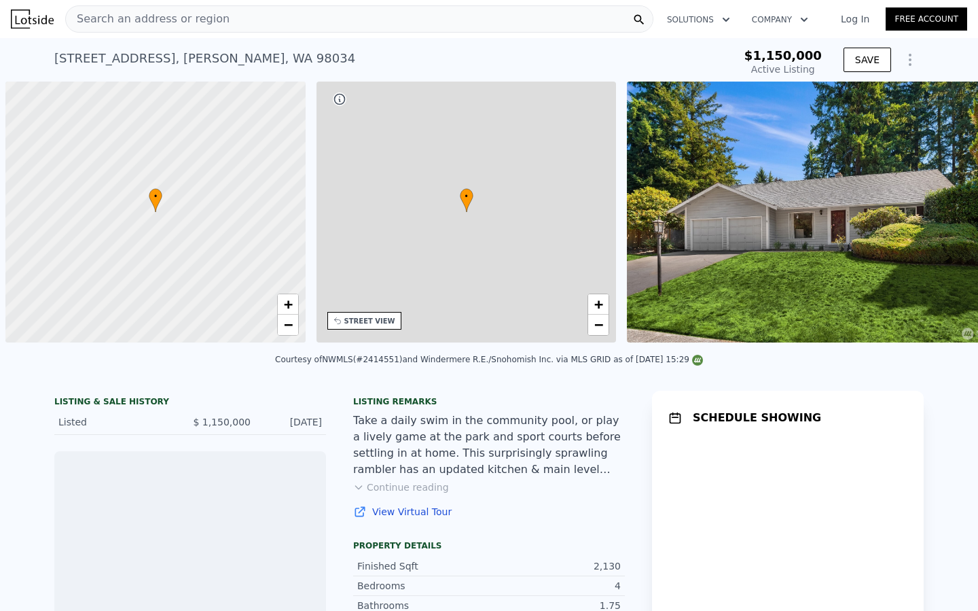 The width and height of the screenshot is (978, 611). Describe the element at coordinates (370, 321) in the screenshot. I see `div: STREET VIEW` at that location.